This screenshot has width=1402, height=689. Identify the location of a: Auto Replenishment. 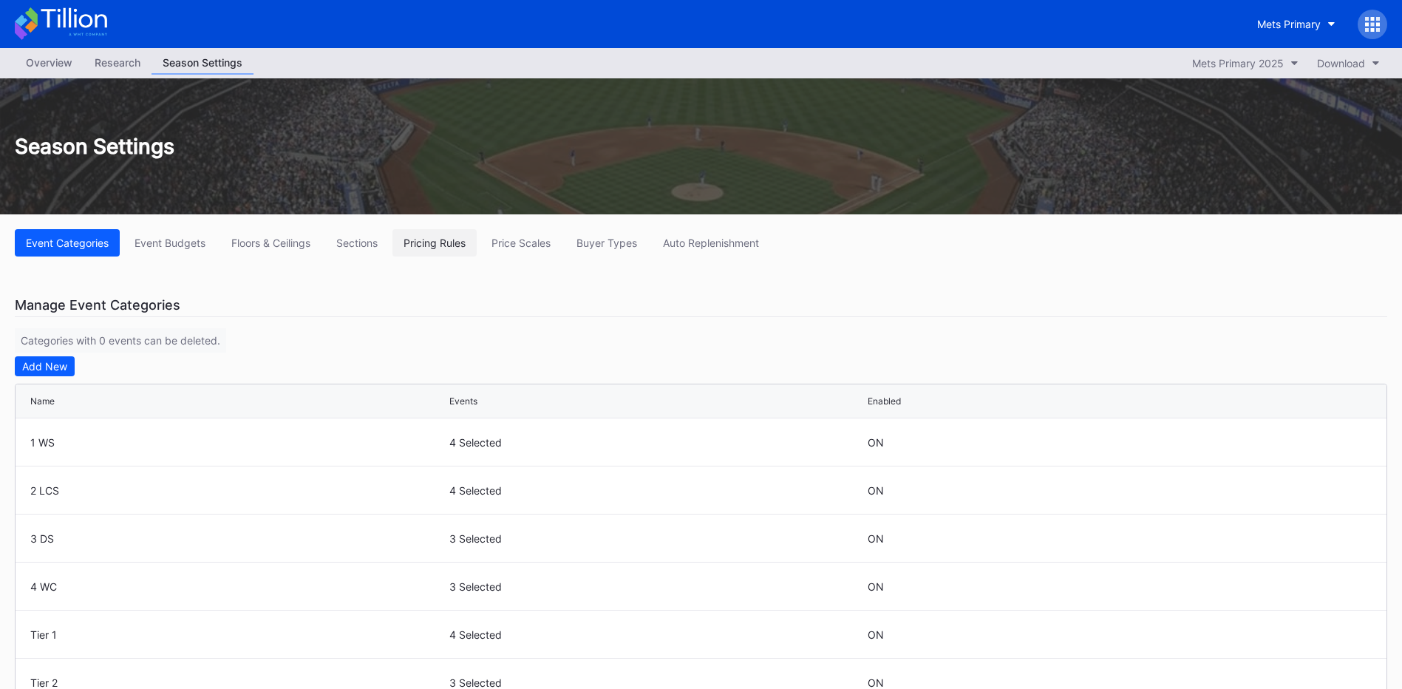
(711, 242).